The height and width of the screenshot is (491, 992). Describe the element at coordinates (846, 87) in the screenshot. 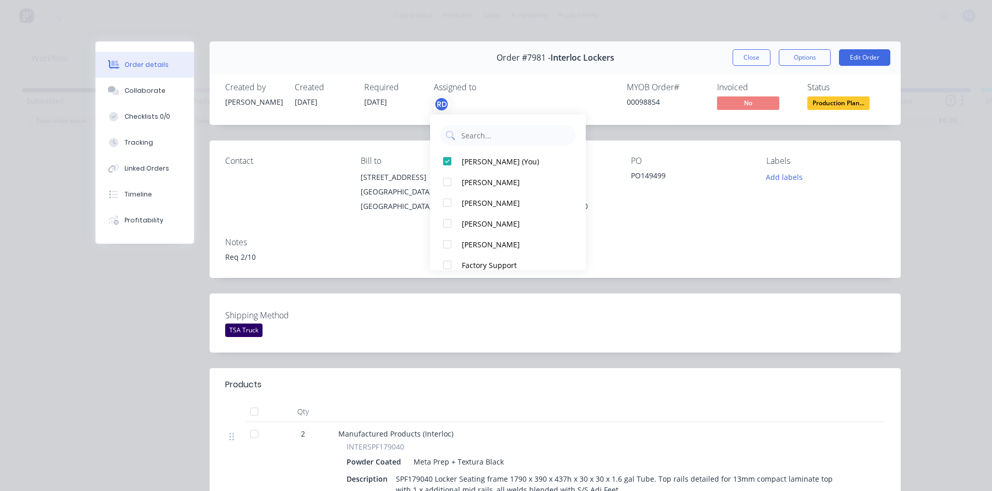

I see `div: Status` at that location.